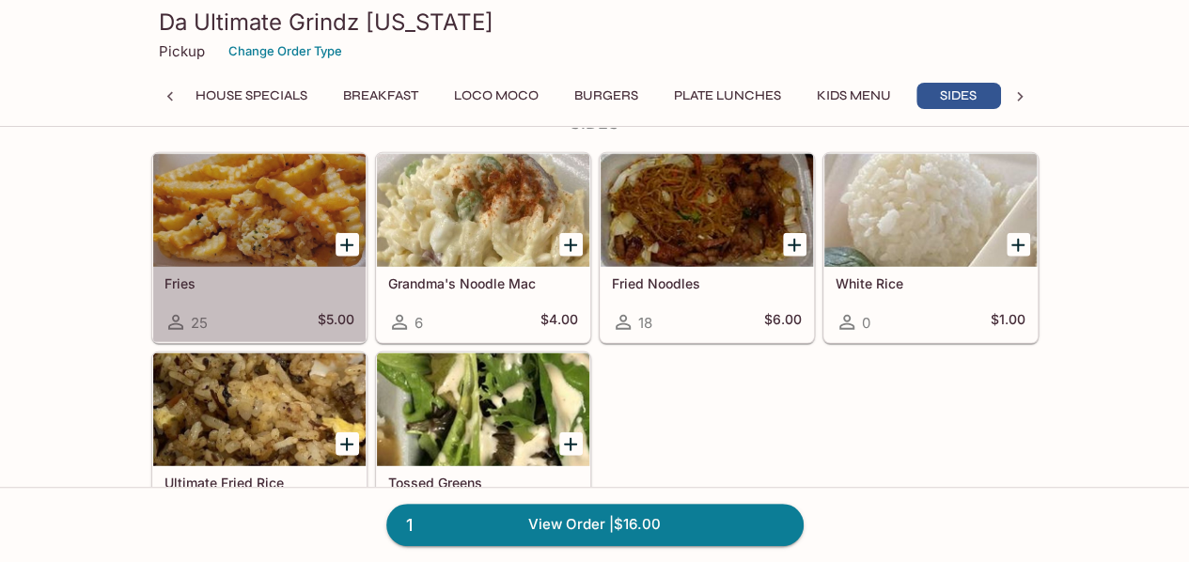 The image size is (1189, 562). I want to click on span: 1, so click(409, 525).